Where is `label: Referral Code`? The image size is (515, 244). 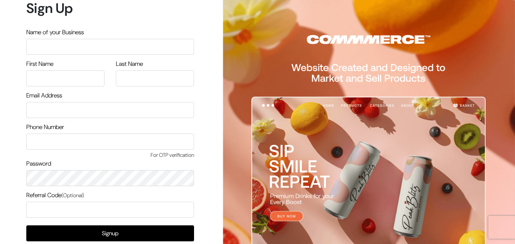
label: Referral Code is located at coordinates (55, 195).